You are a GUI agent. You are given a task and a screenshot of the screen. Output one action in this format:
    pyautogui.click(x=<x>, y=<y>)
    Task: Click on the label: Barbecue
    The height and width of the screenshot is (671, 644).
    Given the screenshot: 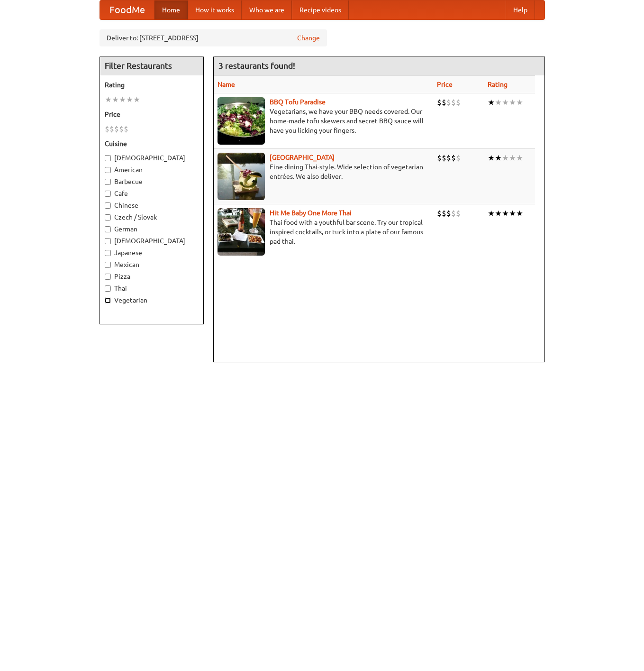 What is the action you would take?
    pyautogui.click(x=152, y=182)
    